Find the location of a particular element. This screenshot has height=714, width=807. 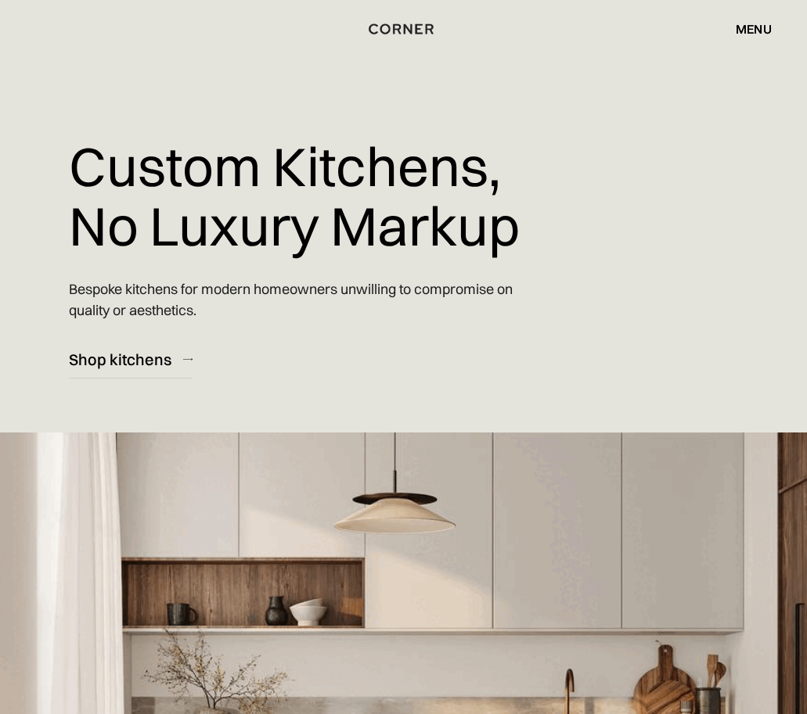

p: Bespoke kitchens for modern homeowners unwilling to compromise on quality or aesthetics. is located at coordinates (300, 300).